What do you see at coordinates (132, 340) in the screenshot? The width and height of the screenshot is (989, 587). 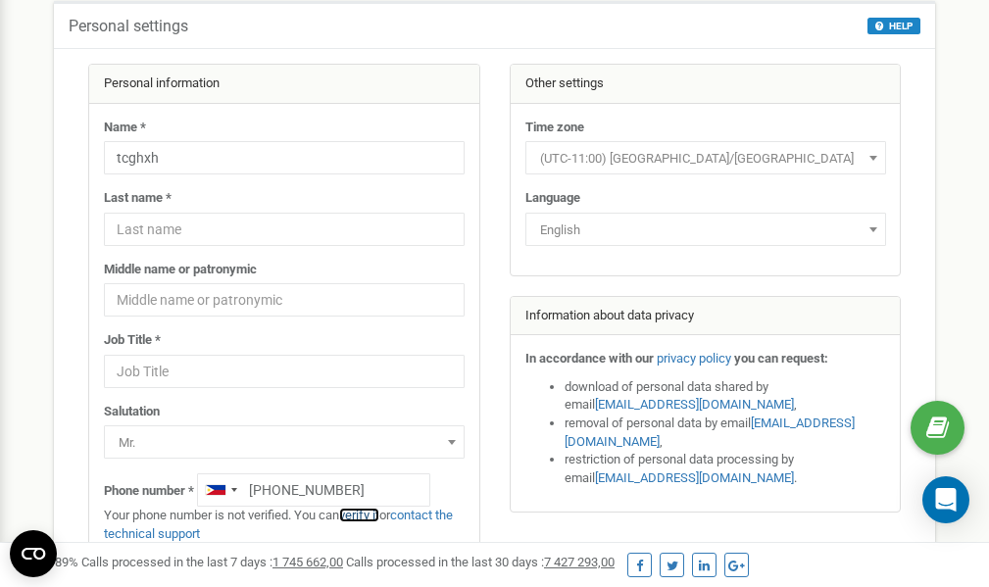 I see `label: Job Title *` at bounding box center [132, 340].